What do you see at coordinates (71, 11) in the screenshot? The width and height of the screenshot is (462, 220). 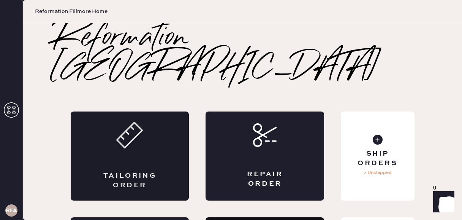 I see `span: Reformation Fillmore Home` at bounding box center [71, 11].